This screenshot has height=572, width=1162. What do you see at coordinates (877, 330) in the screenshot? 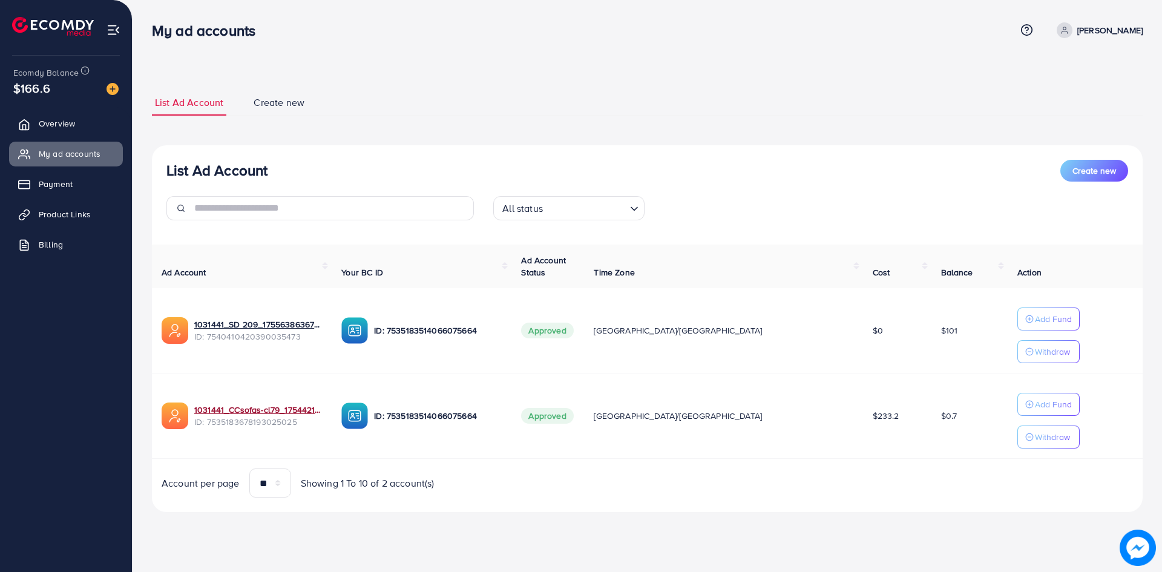
I see `span: $0` at bounding box center [877, 330].